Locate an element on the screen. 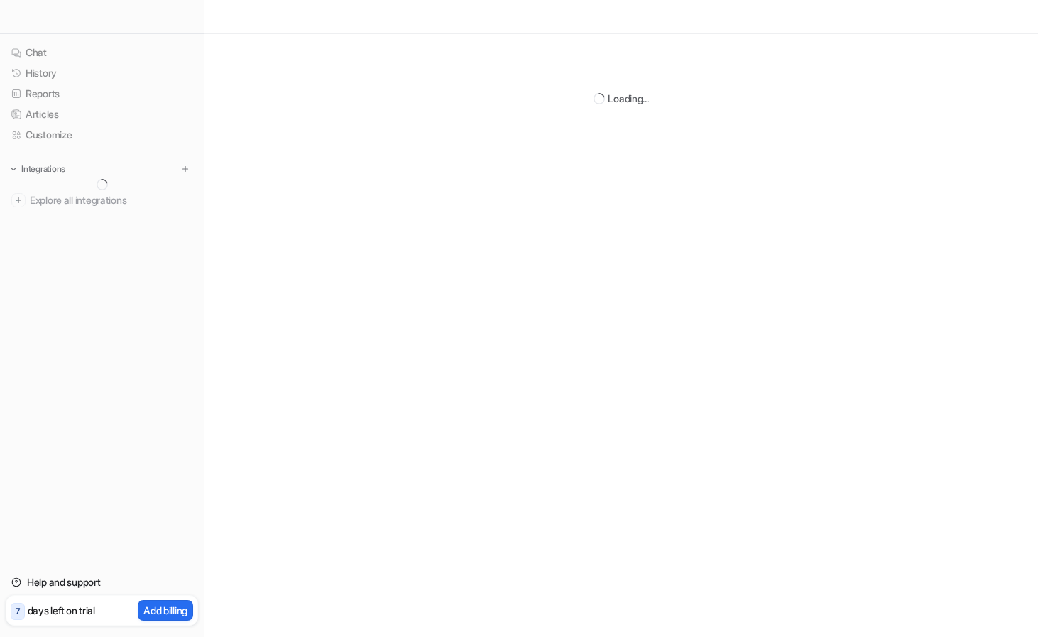  p: Integrations is located at coordinates (43, 169).